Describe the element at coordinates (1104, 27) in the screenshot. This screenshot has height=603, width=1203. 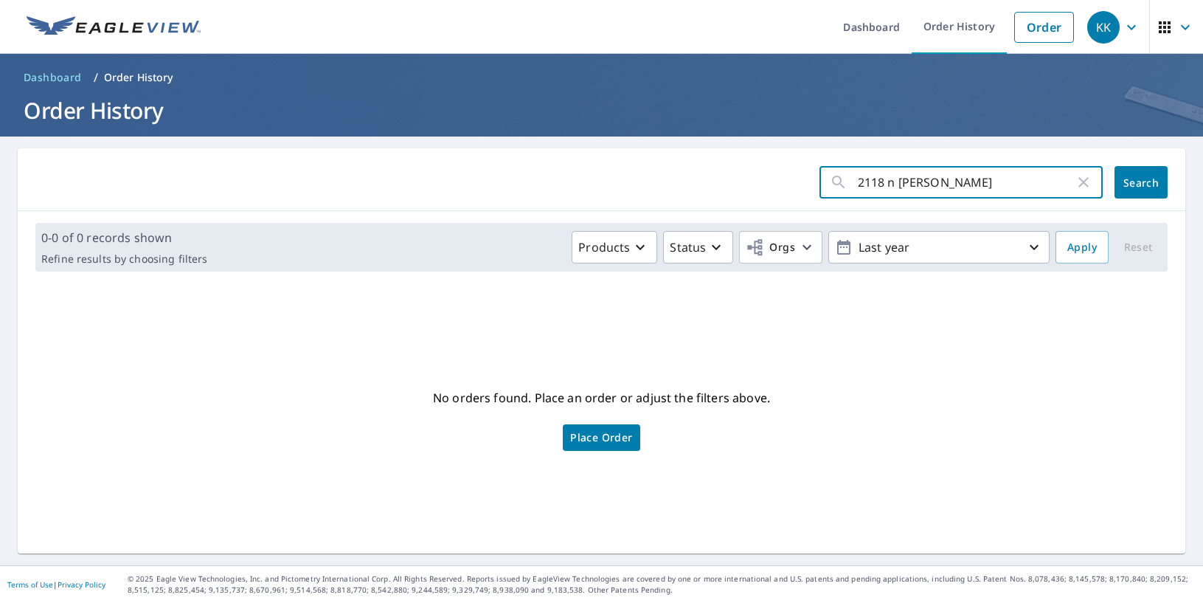
I see `div: KK` at that location.